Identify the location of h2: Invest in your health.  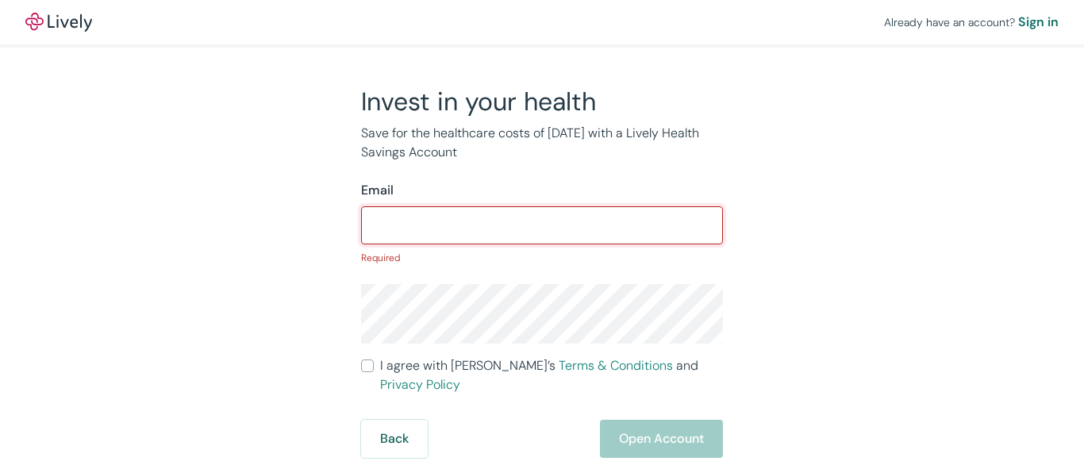
(542, 102).